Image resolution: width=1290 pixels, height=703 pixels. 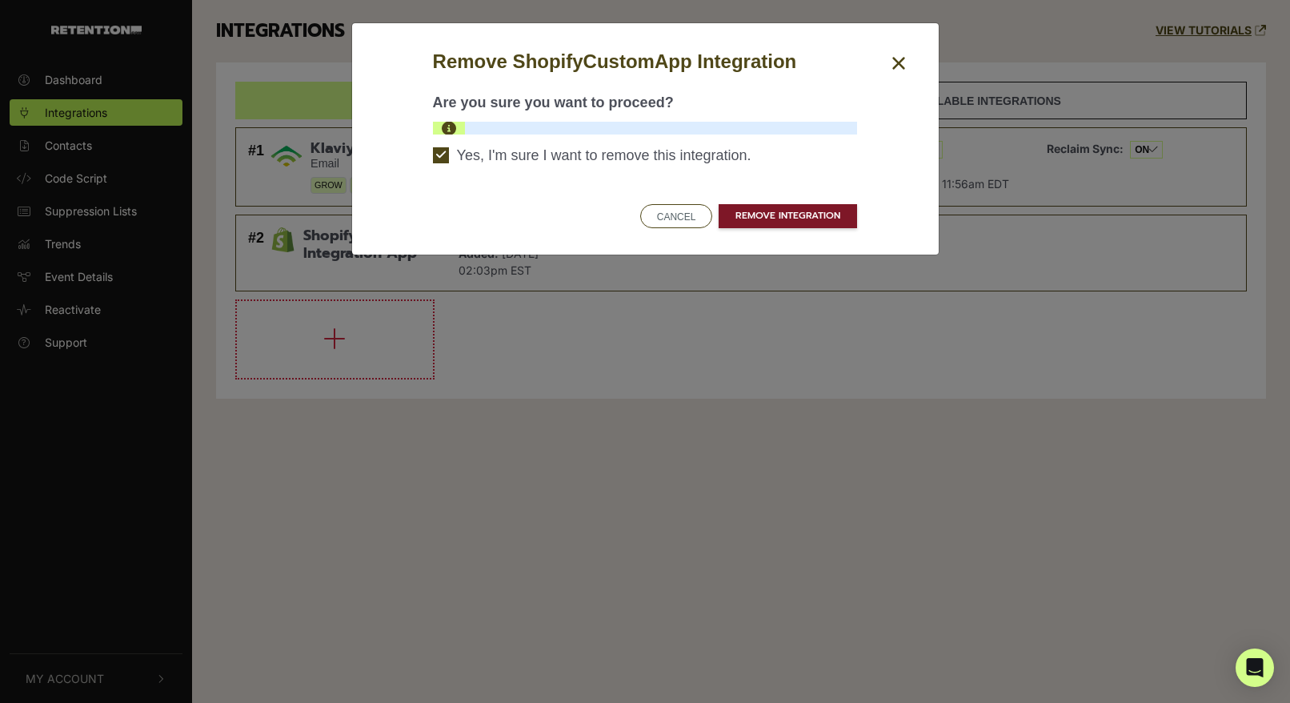 What do you see at coordinates (1255, 667) in the screenshot?
I see `div: Open Intercom Messenger` at bounding box center [1255, 667].